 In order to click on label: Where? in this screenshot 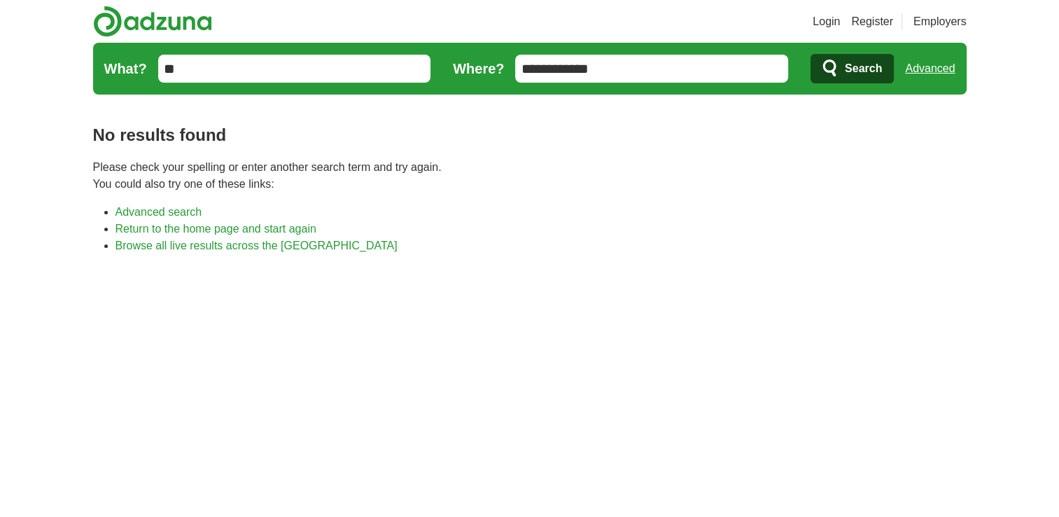, I will do `click(478, 69)`.